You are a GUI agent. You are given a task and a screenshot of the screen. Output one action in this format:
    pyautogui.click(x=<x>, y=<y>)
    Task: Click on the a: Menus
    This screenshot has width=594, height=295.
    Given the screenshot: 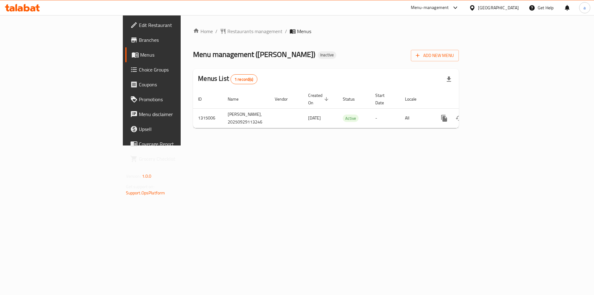 What is the action you would take?
    pyautogui.click(x=174, y=55)
    